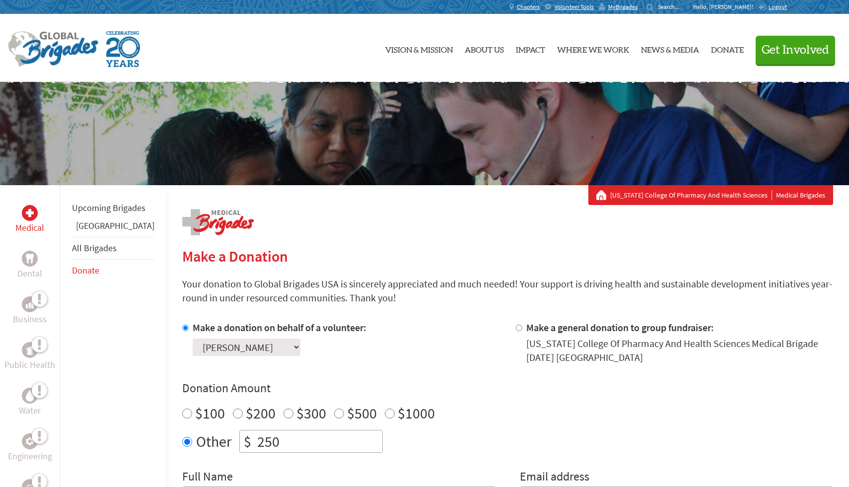 This screenshot has height=487, width=849. Describe the element at coordinates (30, 395) in the screenshot. I see `img: Water` at that location.